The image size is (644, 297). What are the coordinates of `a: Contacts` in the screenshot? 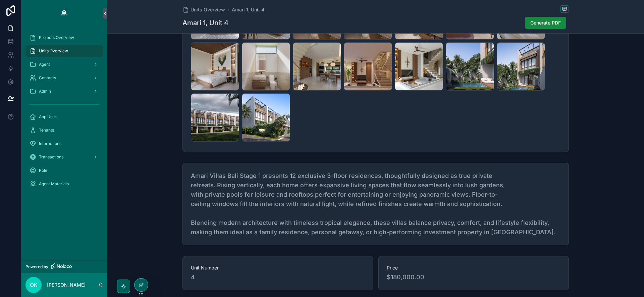 It's located at (64, 78).